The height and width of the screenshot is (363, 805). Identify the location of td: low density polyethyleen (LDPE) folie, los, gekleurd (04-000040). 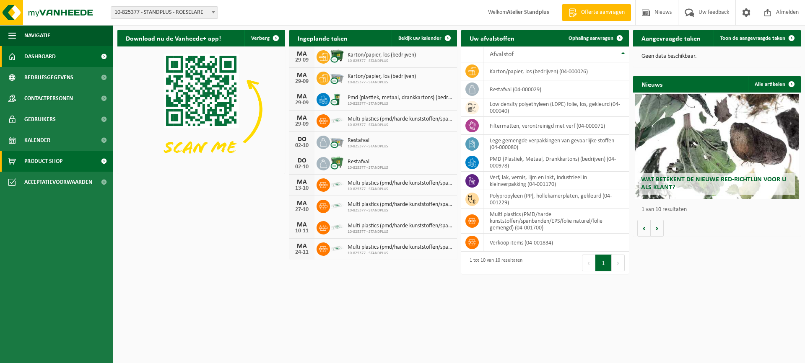
(556, 108).